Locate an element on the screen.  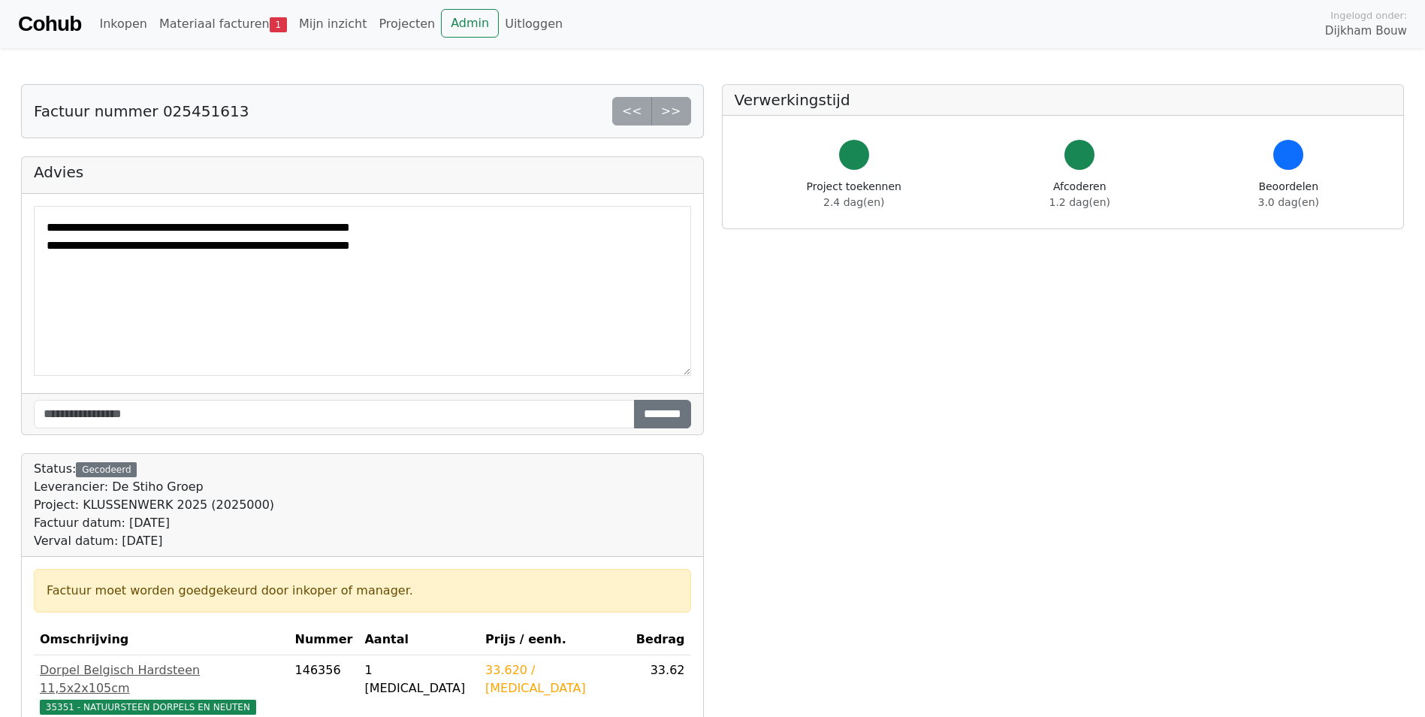
div: Factuur moet worden goedgekeurd door inkoper of manager. is located at coordinates (362, 590).